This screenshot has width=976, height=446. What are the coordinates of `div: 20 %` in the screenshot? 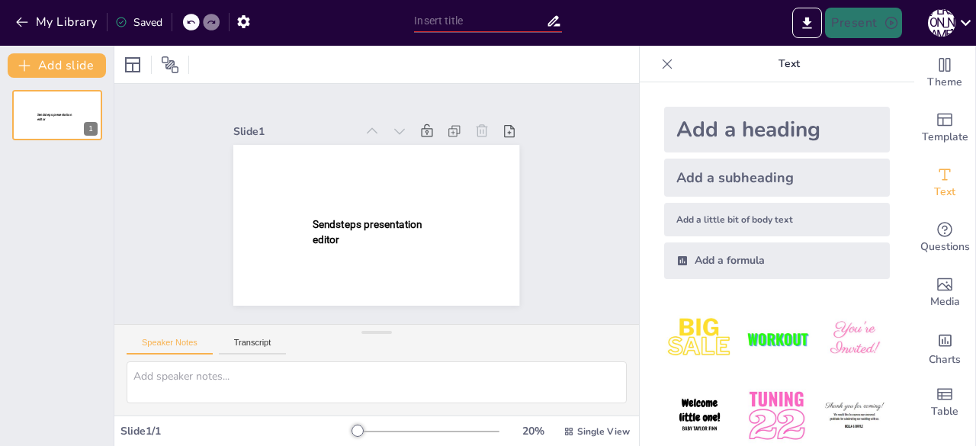 It's located at (533, 431).